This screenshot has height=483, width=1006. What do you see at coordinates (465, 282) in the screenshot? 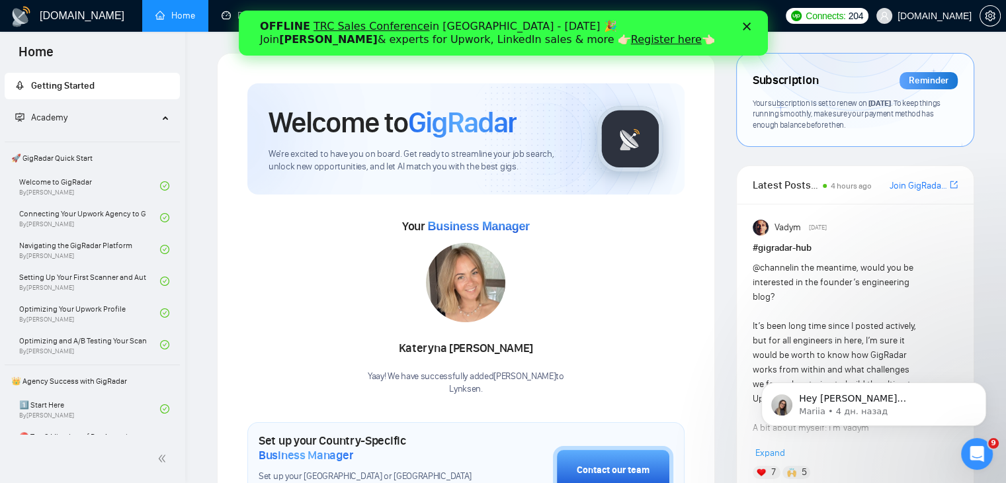
I see `img: 1686747197415-13.jpg` at bounding box center [465, 282].